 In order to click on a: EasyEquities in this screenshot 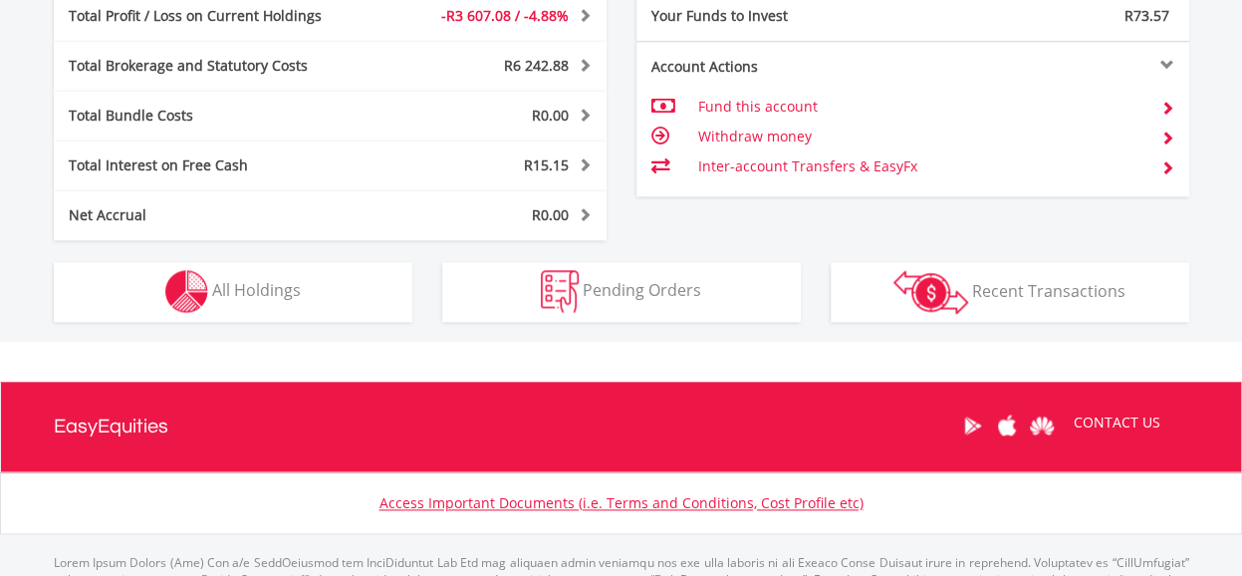, I will do `click(111, 426)`.